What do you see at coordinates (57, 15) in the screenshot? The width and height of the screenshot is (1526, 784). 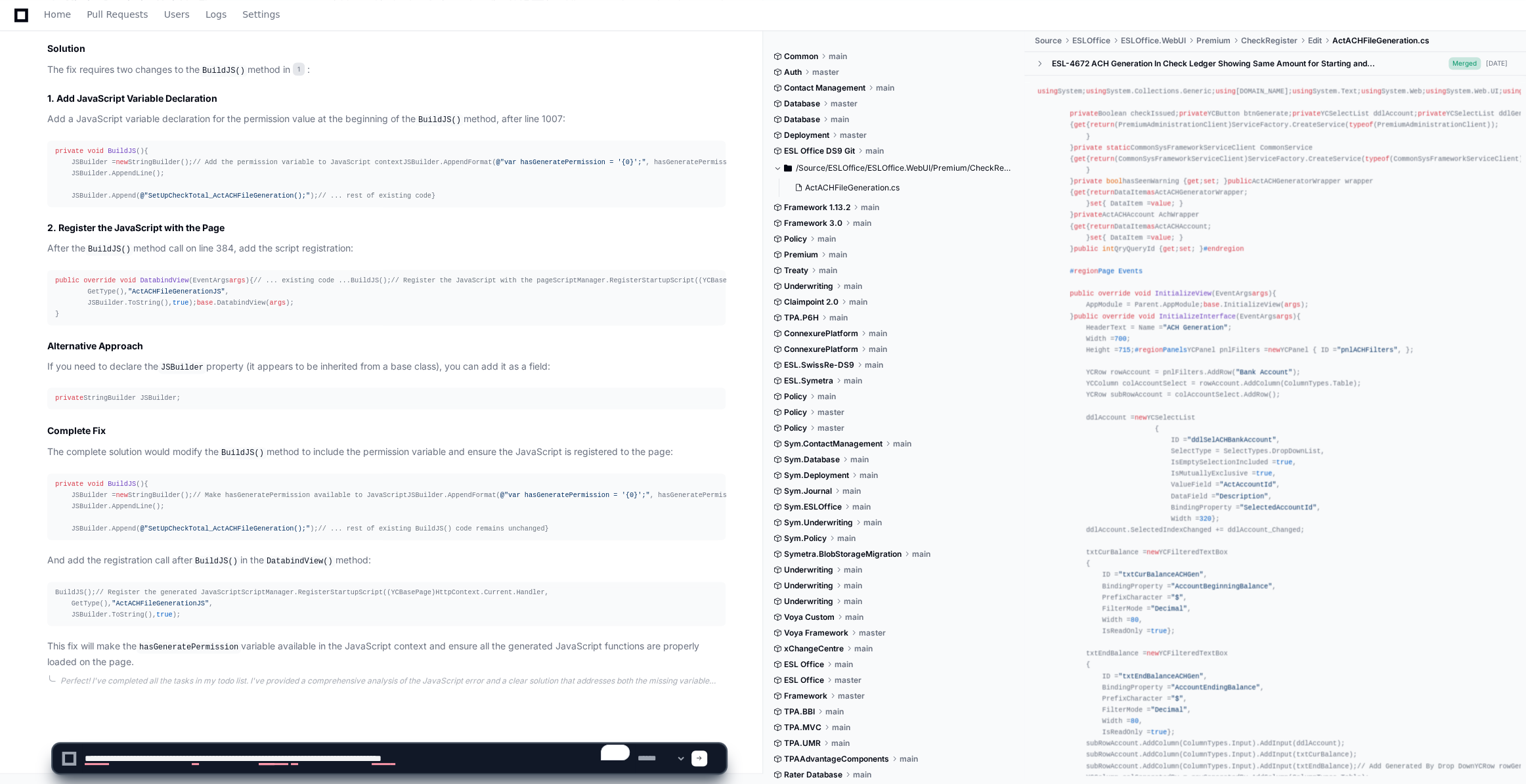 I see `span: Home` at bounding box center [57, 15].